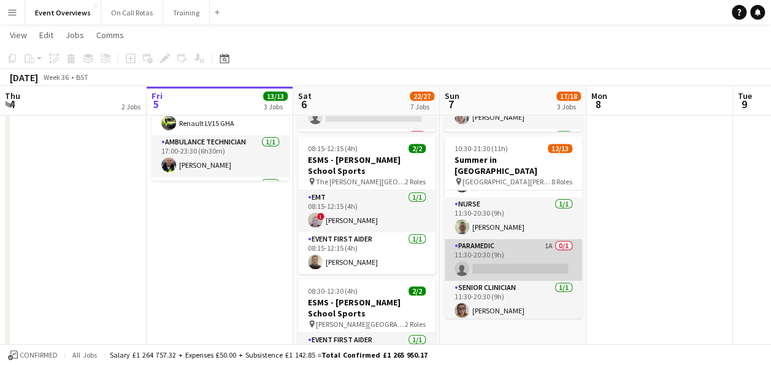 Image resolution: width=771 pixels, height=365 pixels. I want to click on div: 7 Jobs, so click(422, 106).